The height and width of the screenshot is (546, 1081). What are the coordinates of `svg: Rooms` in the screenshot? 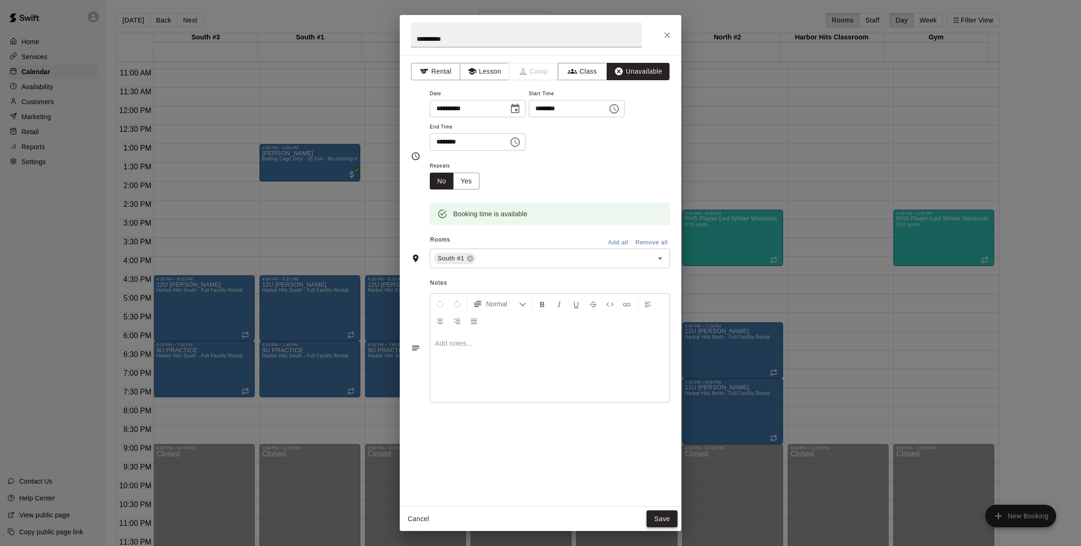 It's located at (416, 259).